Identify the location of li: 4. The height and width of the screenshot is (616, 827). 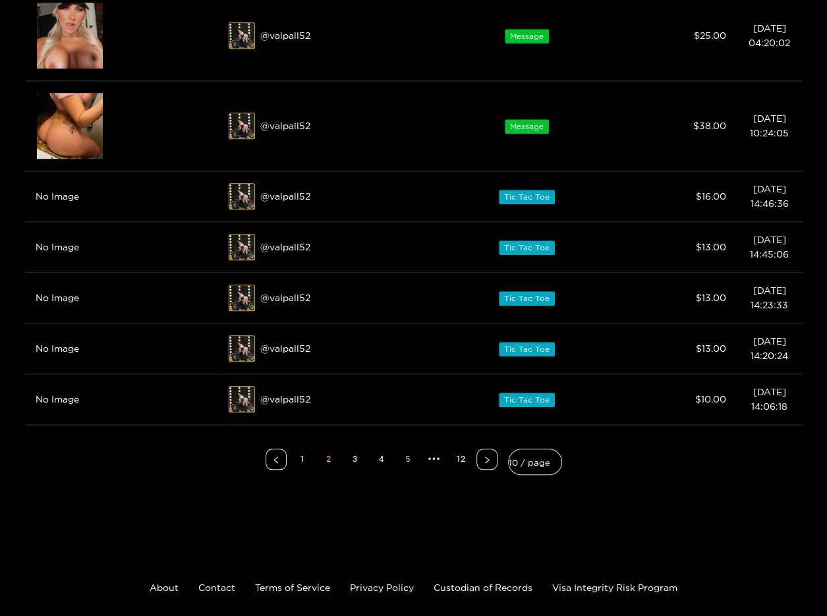
(381, 459).